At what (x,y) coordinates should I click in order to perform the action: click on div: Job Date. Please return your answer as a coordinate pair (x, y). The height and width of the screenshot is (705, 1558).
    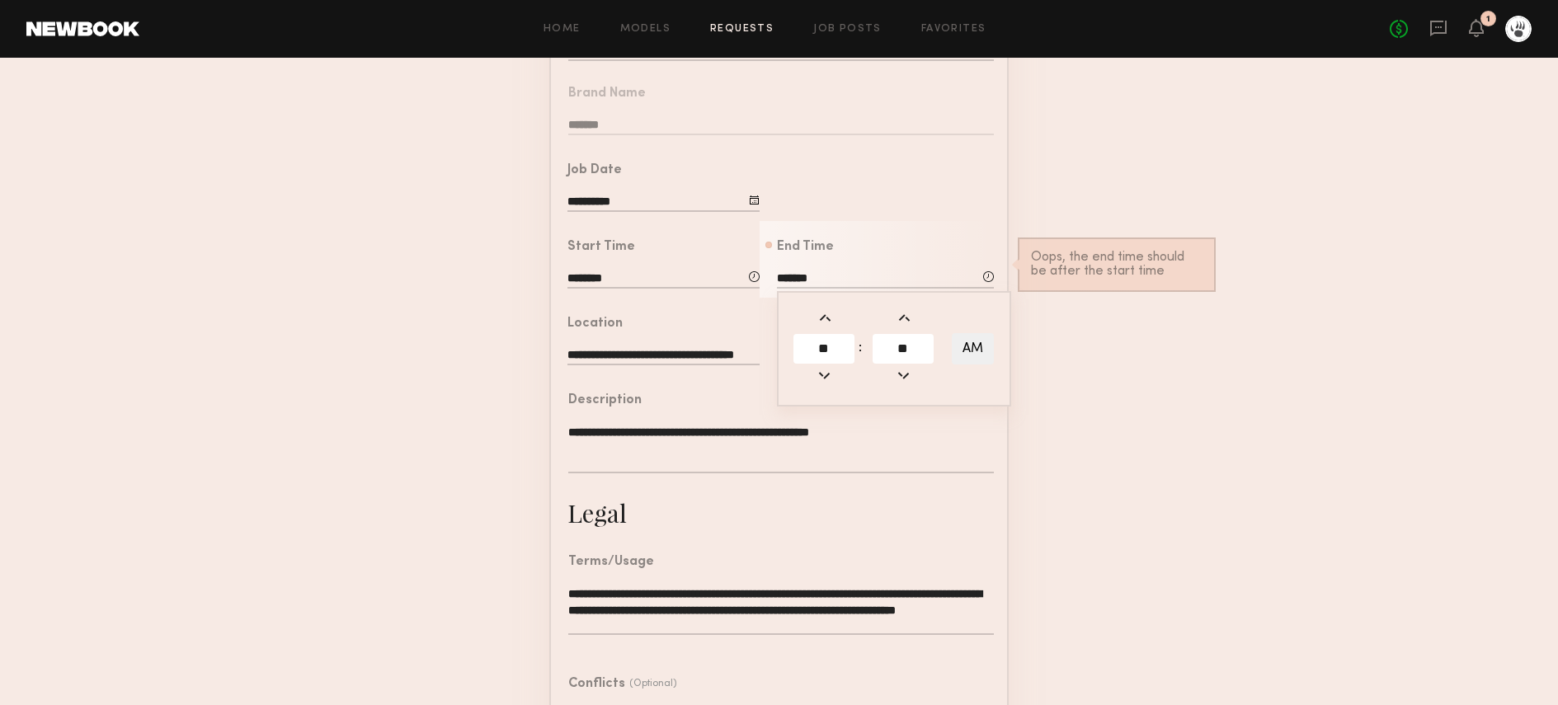
    Looking at the image, I should click on (595, 171).